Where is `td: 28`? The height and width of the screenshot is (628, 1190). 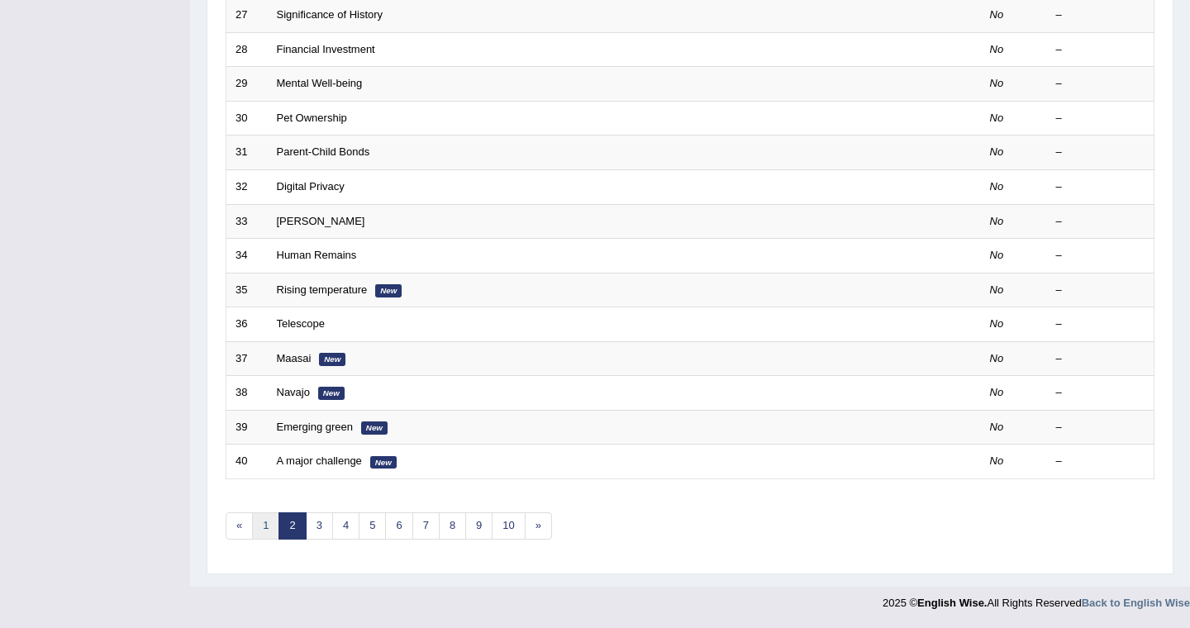
td: 28 is located at coordinates (247, 50).